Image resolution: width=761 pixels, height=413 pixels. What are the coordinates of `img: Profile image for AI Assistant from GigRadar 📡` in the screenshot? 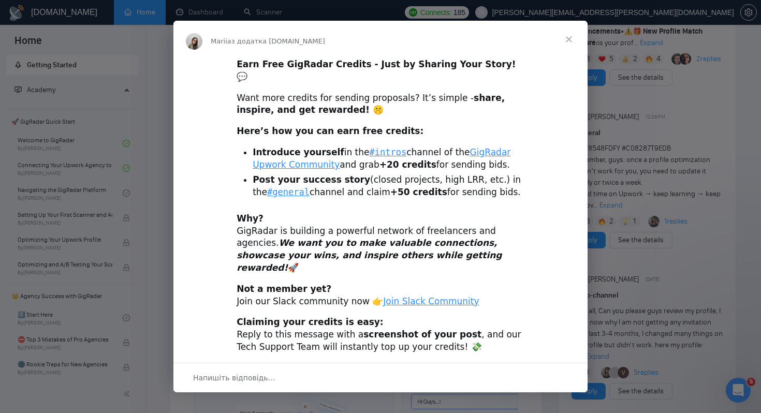 It's located at (38, 14).